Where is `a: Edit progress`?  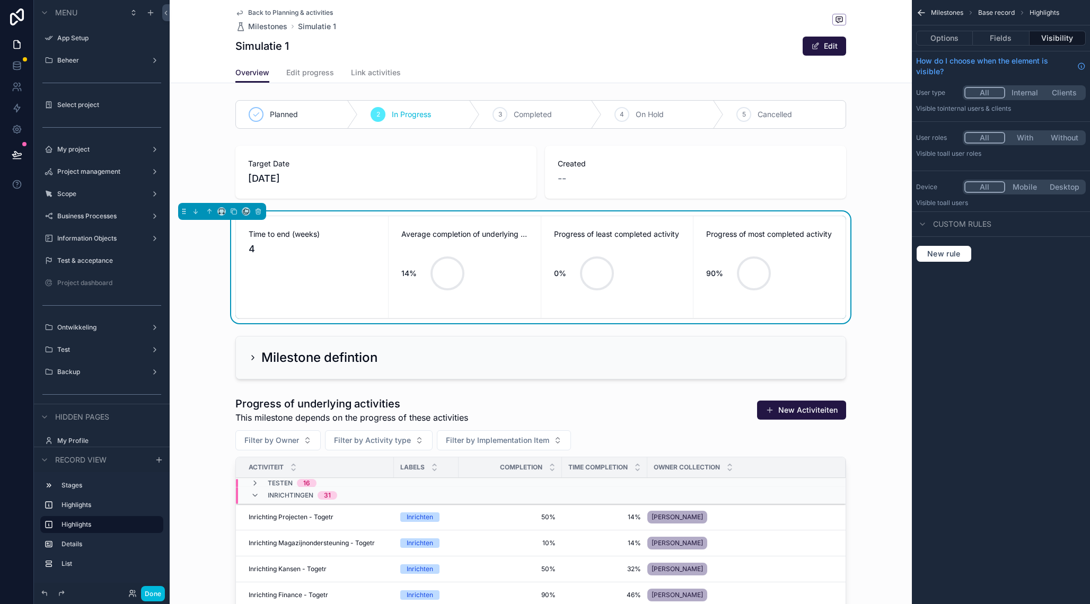
a: Edit progress is located at coordinates (310, 74).